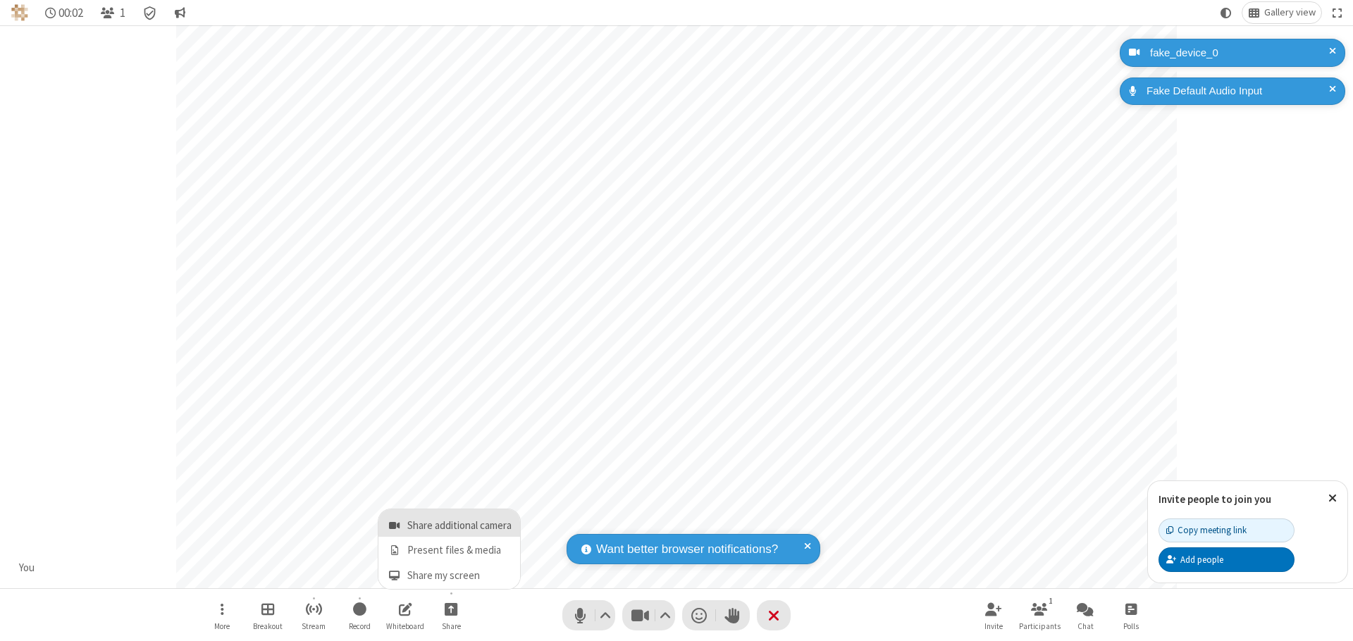 The height and width of the screenshot is (641, 1353). What do you see at coordinates (1227, 13) in the screenshot?
I see `button: Using system theme` at bounding box center [1227, 13].